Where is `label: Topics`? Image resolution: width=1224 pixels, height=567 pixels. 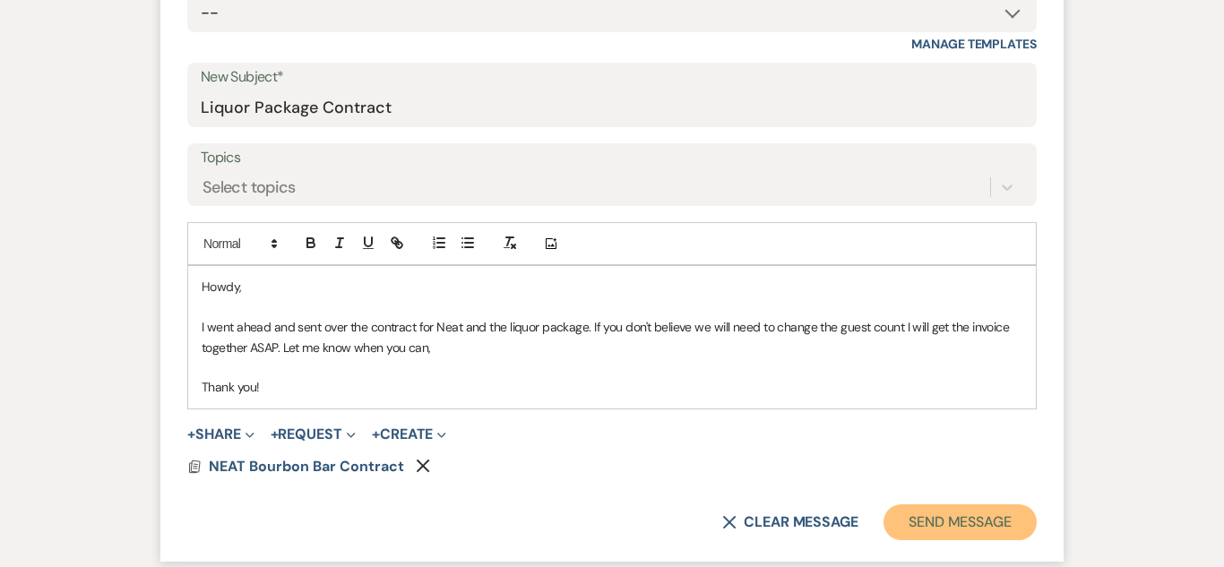 label: Topics is located at coordinates (612, 158).